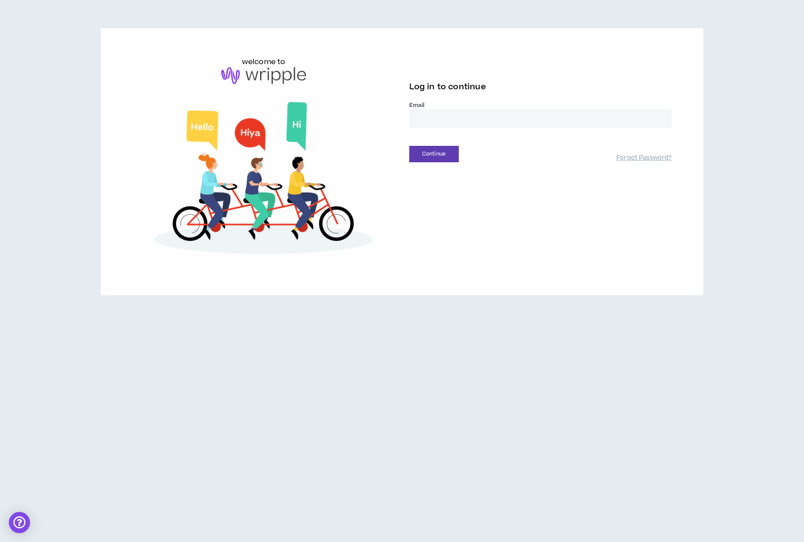 Image resolution: width=804 pixels, height=542 pixels. I want to click on button: Continue, so click(434, 154).